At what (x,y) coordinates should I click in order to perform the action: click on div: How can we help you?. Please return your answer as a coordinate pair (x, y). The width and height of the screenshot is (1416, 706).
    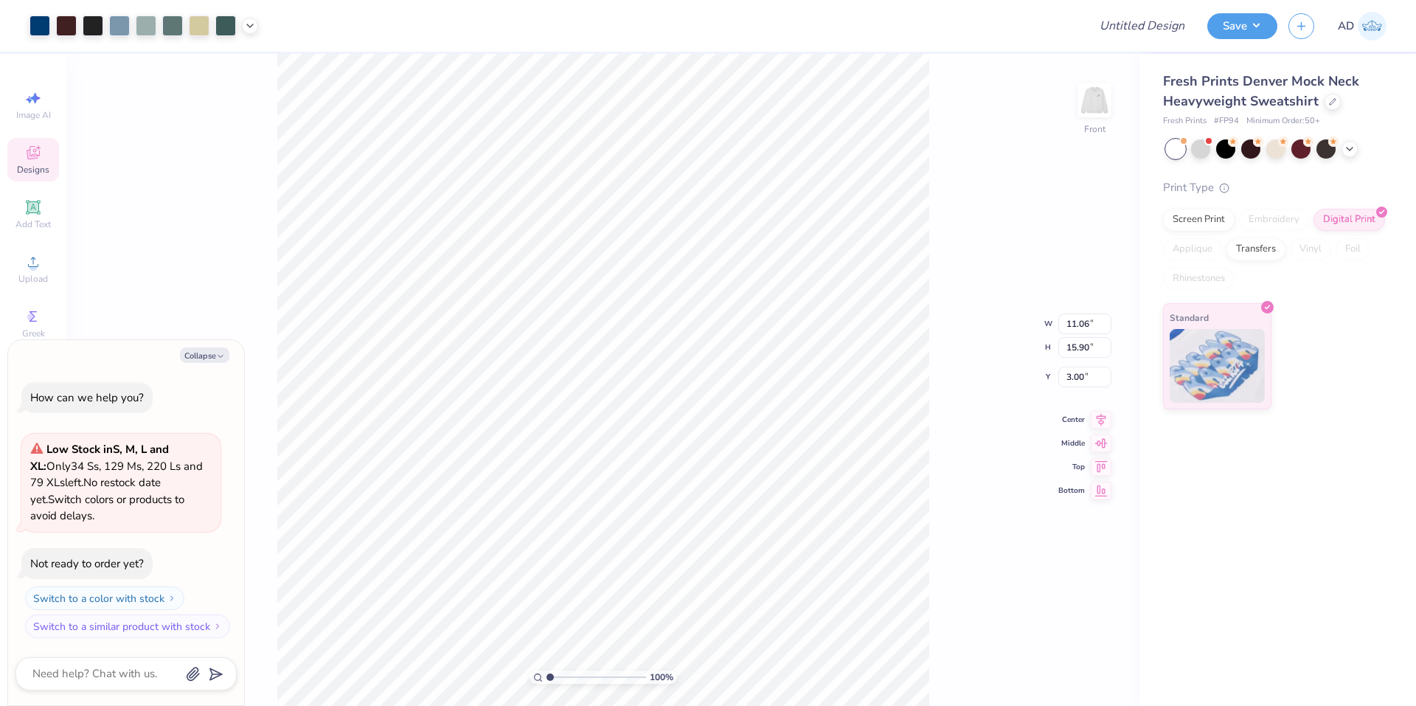
    Looking at the image, I should click on (87, 398).